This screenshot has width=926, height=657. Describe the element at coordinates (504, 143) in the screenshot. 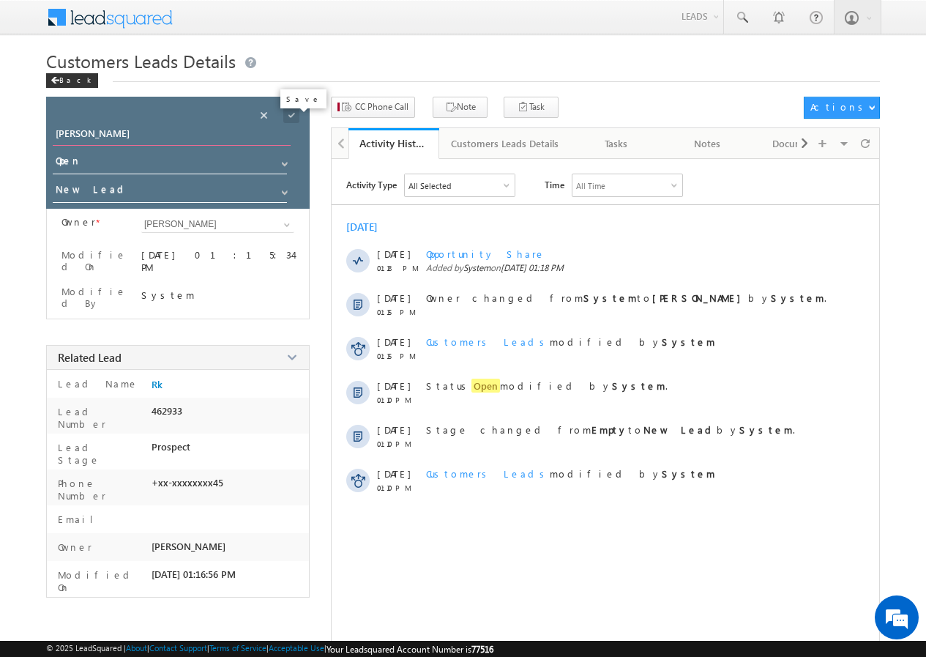

I see `div: Customers Leads Details` at that location.